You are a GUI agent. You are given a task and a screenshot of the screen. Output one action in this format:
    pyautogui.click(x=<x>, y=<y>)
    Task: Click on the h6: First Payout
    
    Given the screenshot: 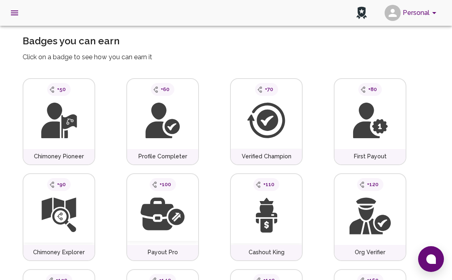 What is the action you would take?
    pyautogui.click(x=370, y=157)
    